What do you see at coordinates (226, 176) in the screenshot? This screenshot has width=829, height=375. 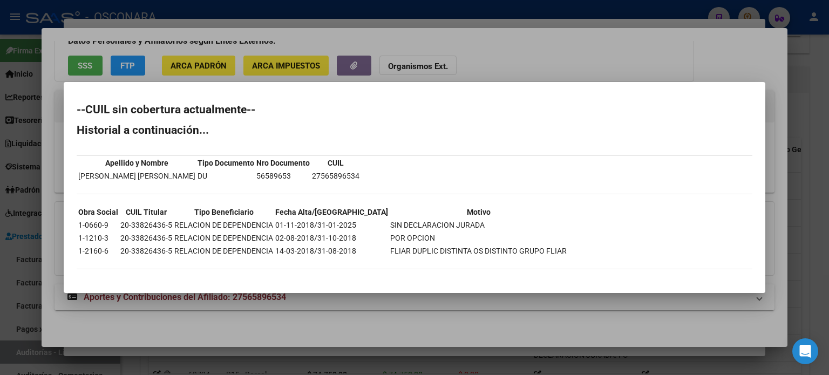 I see `td: DU` at bounding box center [226, 176].